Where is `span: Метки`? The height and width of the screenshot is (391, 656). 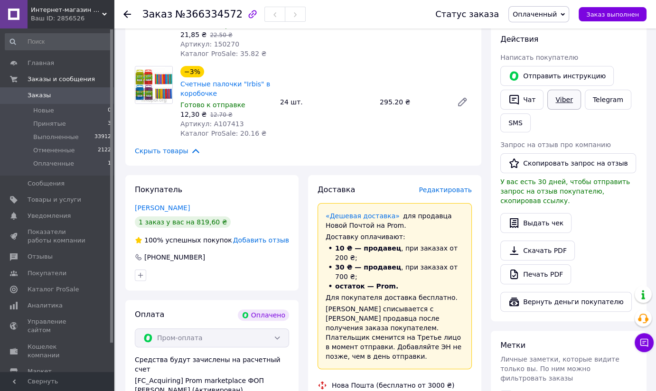
span: Метки is located at coordinates (512, 345).